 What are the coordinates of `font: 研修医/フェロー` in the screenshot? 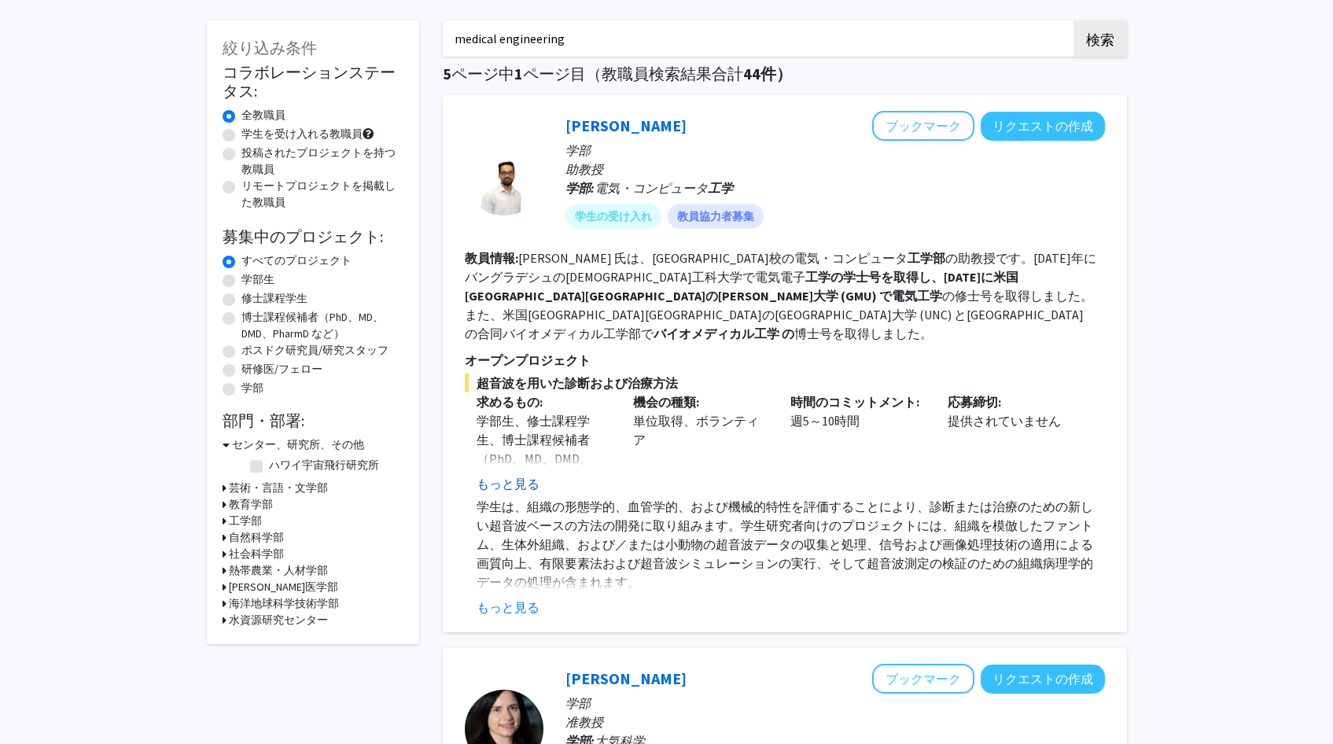 It's located at (282, 369).